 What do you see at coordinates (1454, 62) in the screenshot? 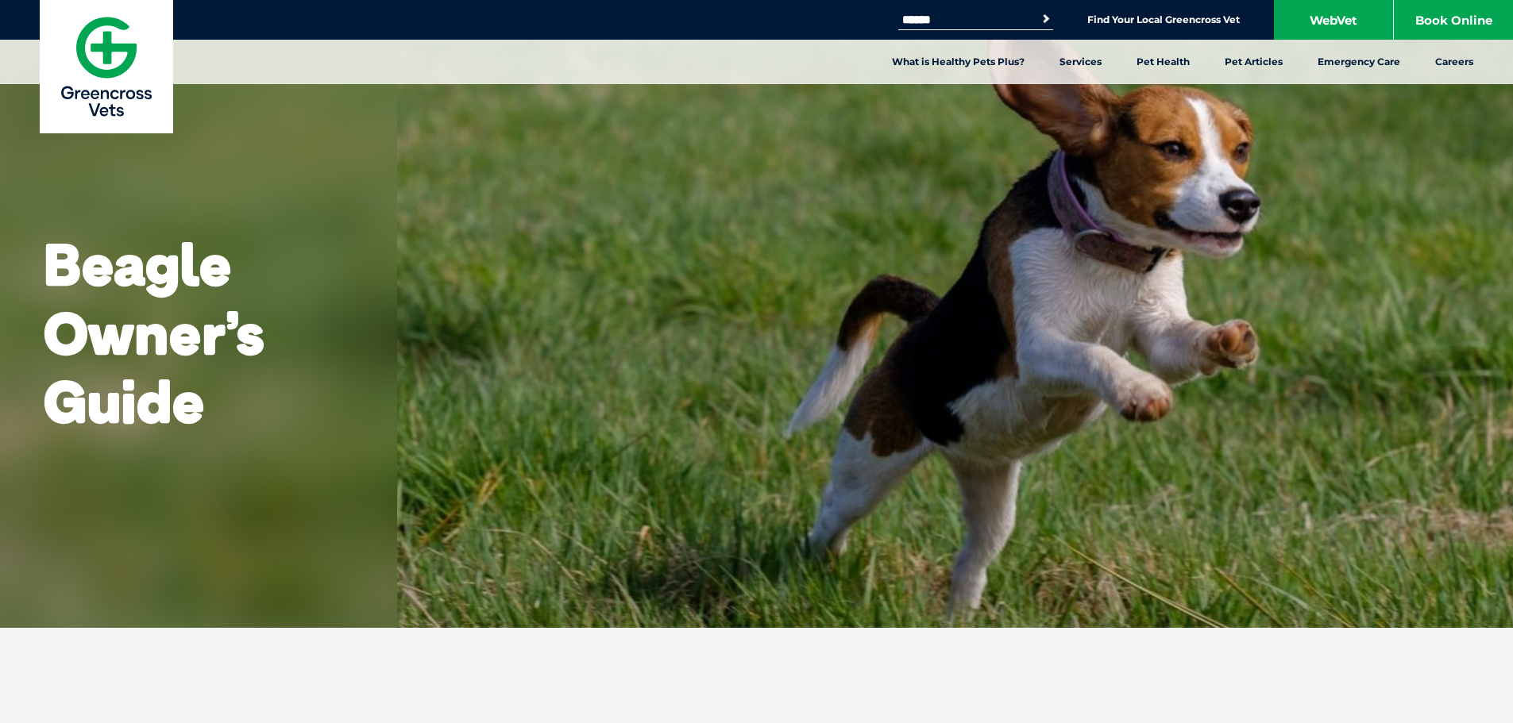
I see `a: Careers` at bounding box center [1454, 62].